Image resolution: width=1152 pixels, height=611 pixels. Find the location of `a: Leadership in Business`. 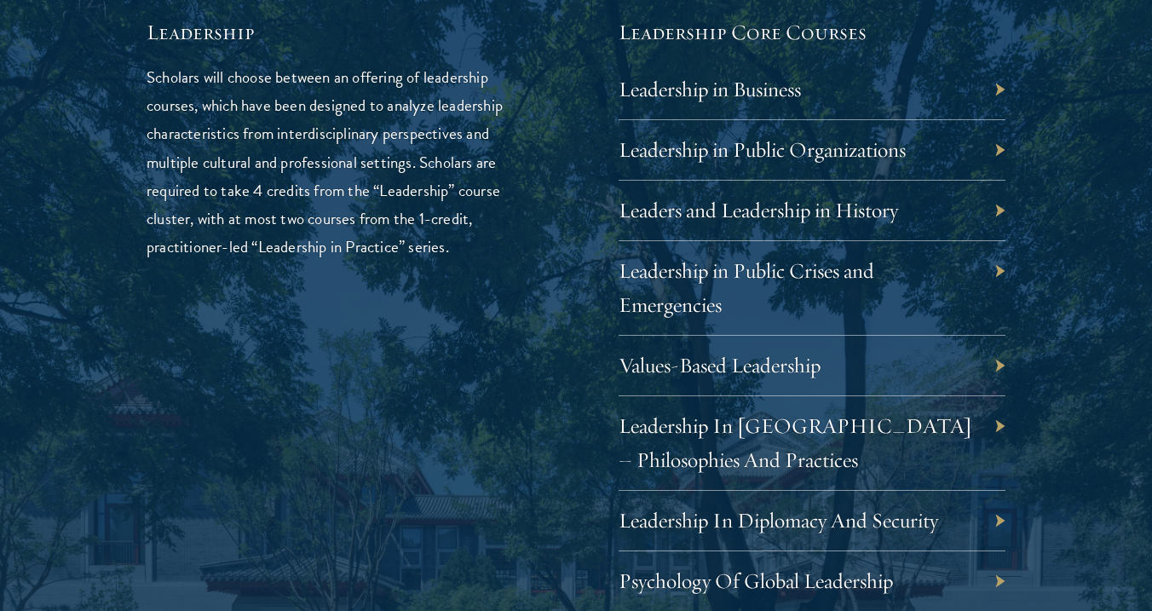

a: Leadership in Business is located at coordinates (710, 89).